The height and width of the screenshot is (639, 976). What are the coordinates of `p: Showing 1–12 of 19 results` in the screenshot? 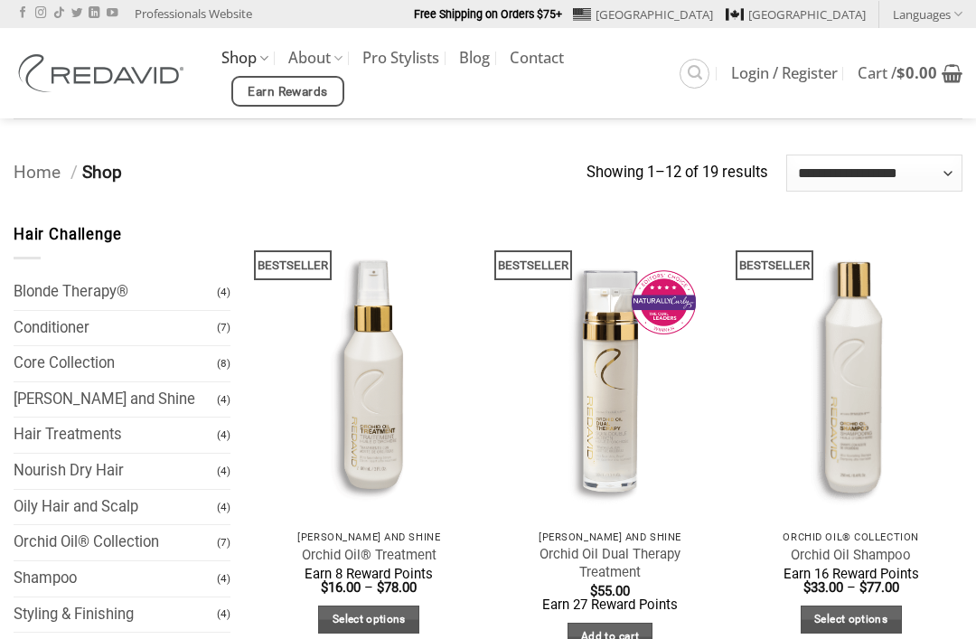 It's located at (677, 173).